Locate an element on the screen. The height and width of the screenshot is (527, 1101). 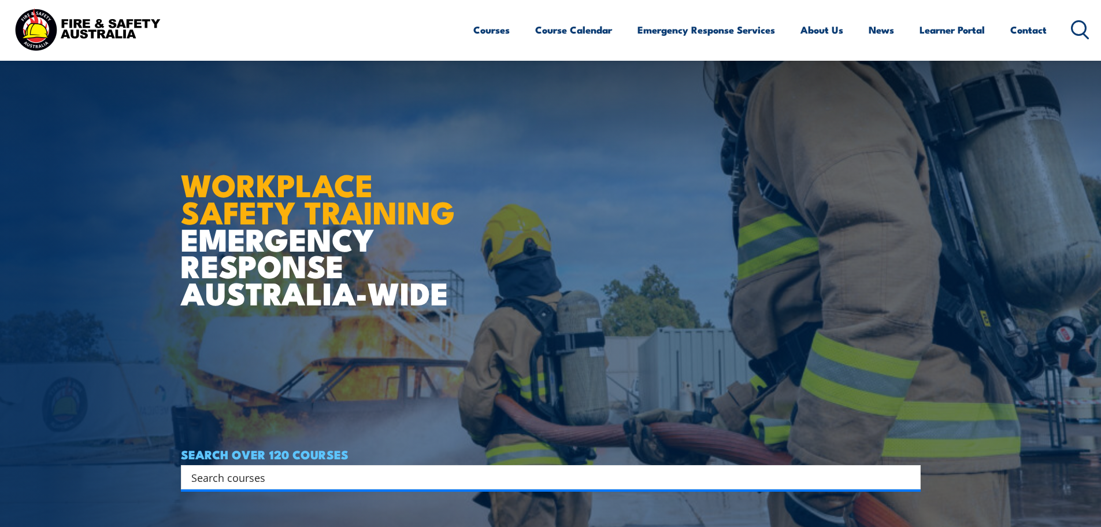
button: Search magnifier button is located at coordinates (909, 477).